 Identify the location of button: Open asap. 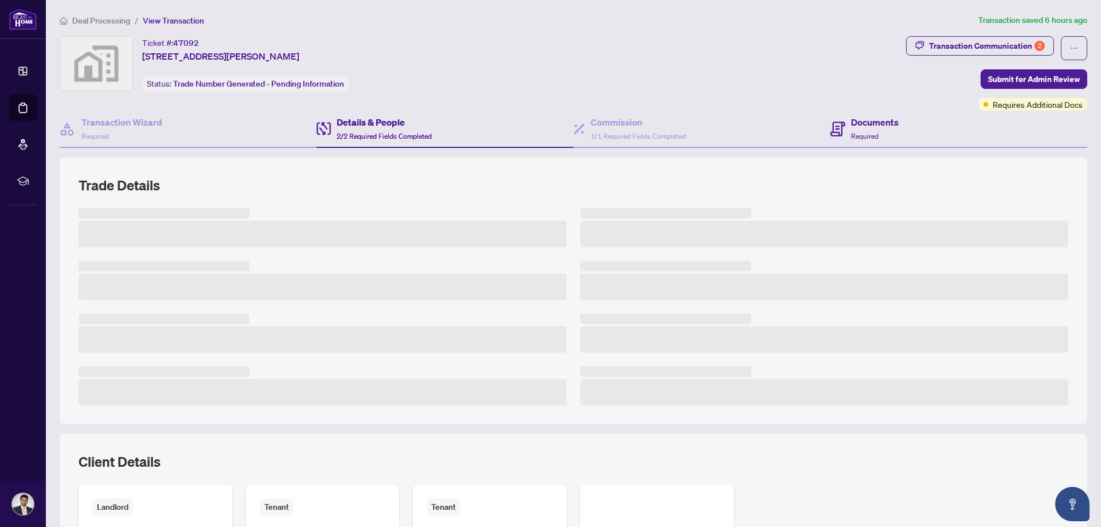
(1072, 504).